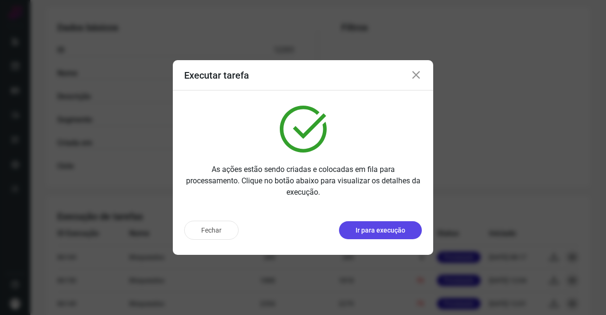  Describe the element at coordinates (216, 75) in the screenshot. I see `h3: Executar tarefa` at that location.